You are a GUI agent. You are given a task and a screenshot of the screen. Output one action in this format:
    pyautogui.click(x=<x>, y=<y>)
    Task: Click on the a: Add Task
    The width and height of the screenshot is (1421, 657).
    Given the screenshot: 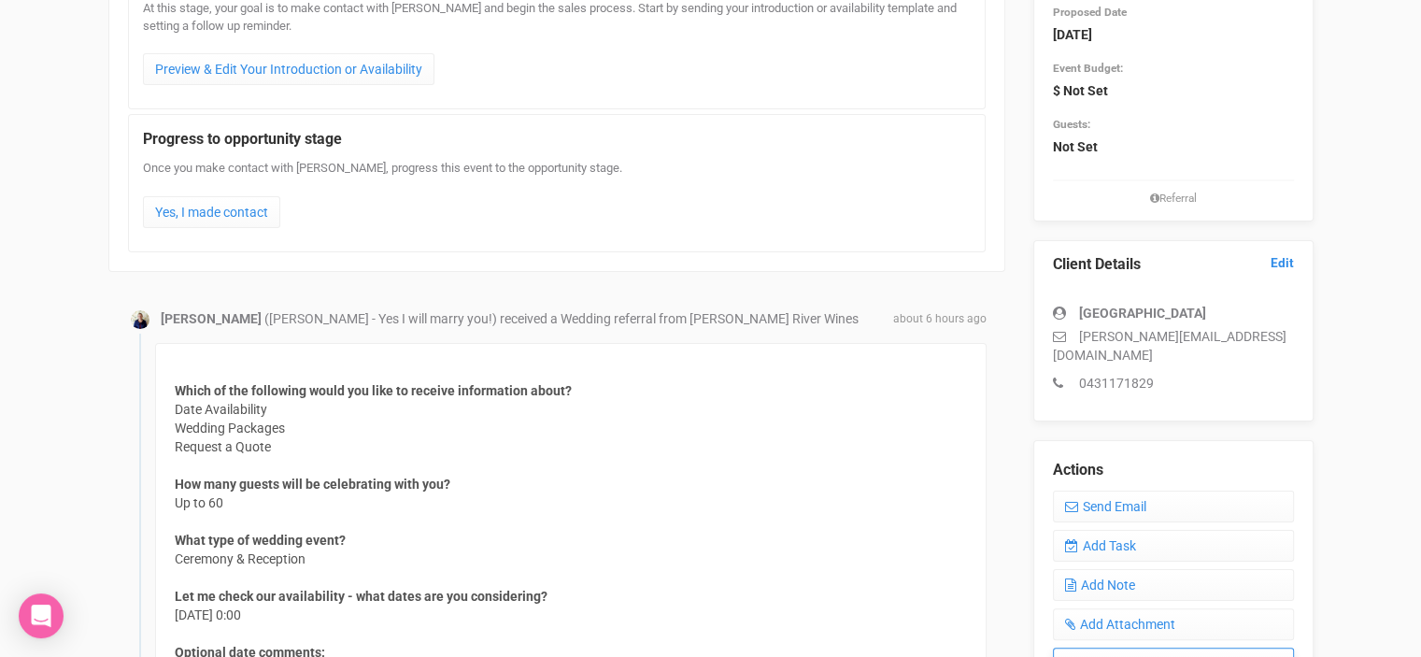 What is the action you would take?
    pyautogui.click(x=1173, y=545)
    